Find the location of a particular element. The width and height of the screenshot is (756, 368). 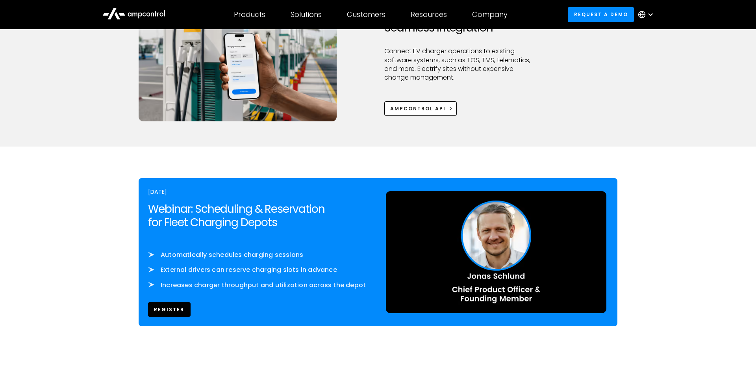

div: Solutions is located at coordinates (306, 15).